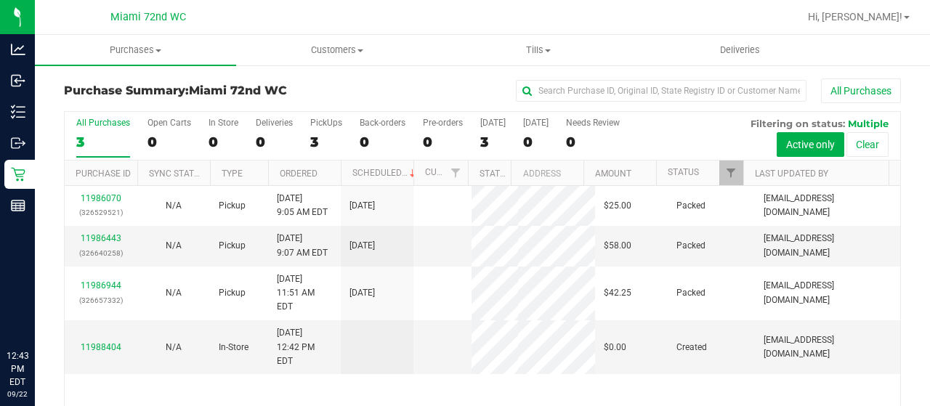 This screenshot has height=406, width=930. I want to click on p: (326640258), so click(101, 253).